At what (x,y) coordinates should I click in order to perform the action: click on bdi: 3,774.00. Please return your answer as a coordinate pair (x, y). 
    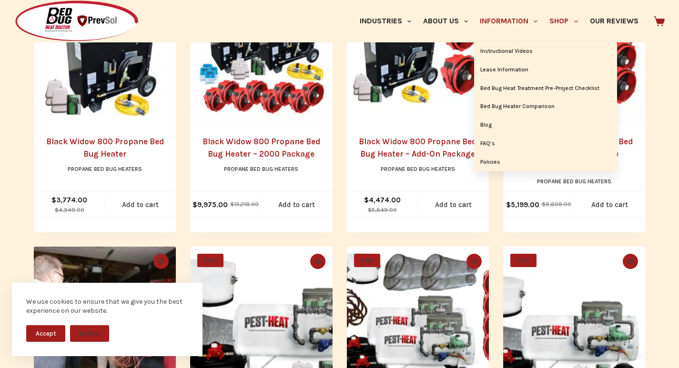
    Looking at the image, I should click on (69, 200).